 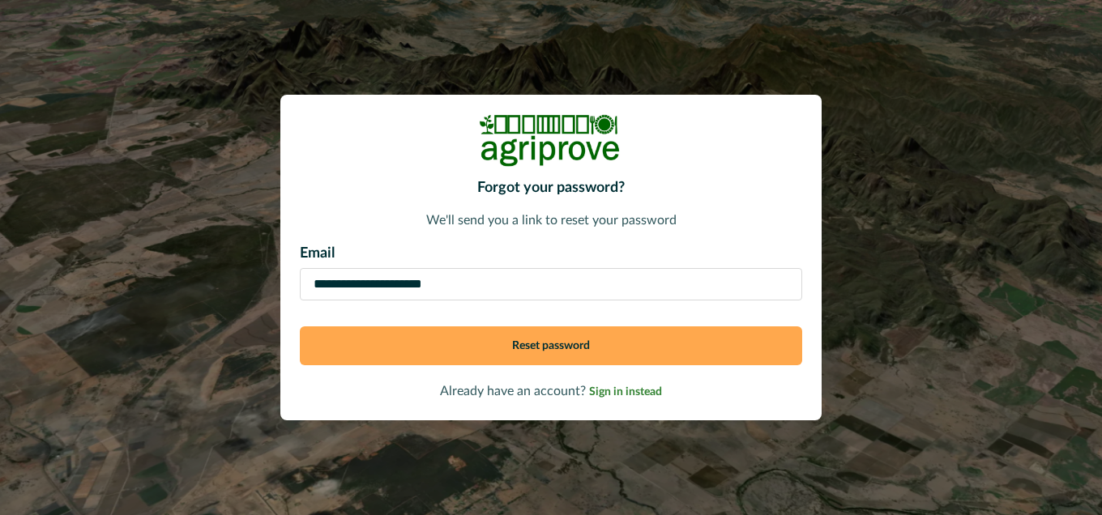 I want to click on span: Sign in instead, so click(x=626, y=392).